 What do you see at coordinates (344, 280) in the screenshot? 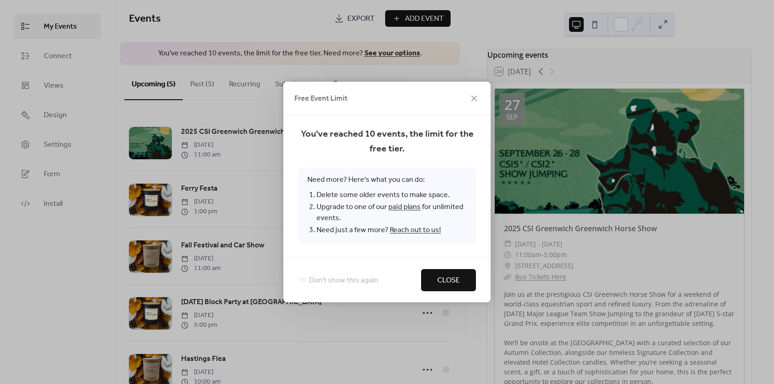
I see `span: Don't show this again` at bounding box center [344, 280].